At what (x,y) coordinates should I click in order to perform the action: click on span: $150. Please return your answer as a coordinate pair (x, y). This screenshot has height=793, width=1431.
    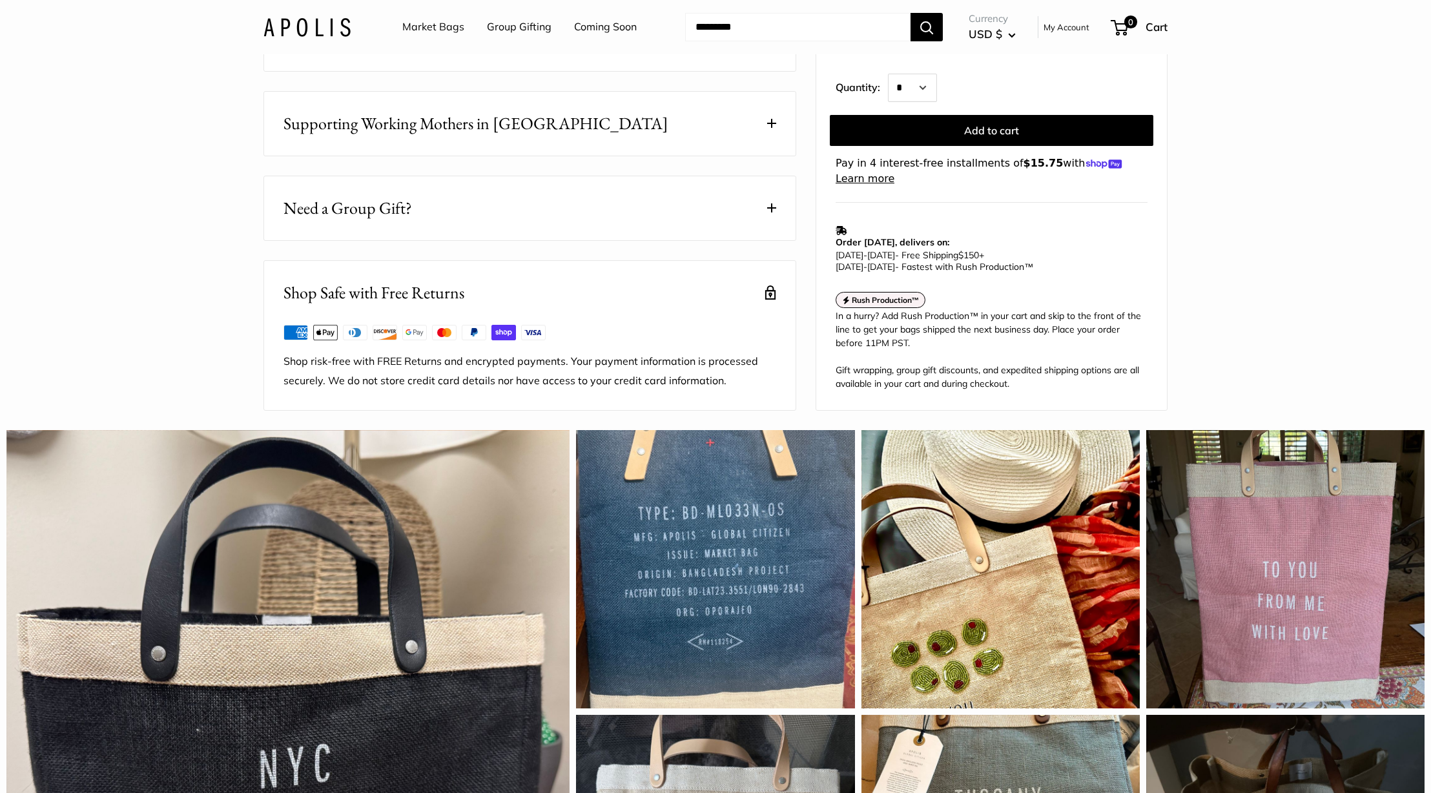
    Looking at the image, I should click on (968, 255).